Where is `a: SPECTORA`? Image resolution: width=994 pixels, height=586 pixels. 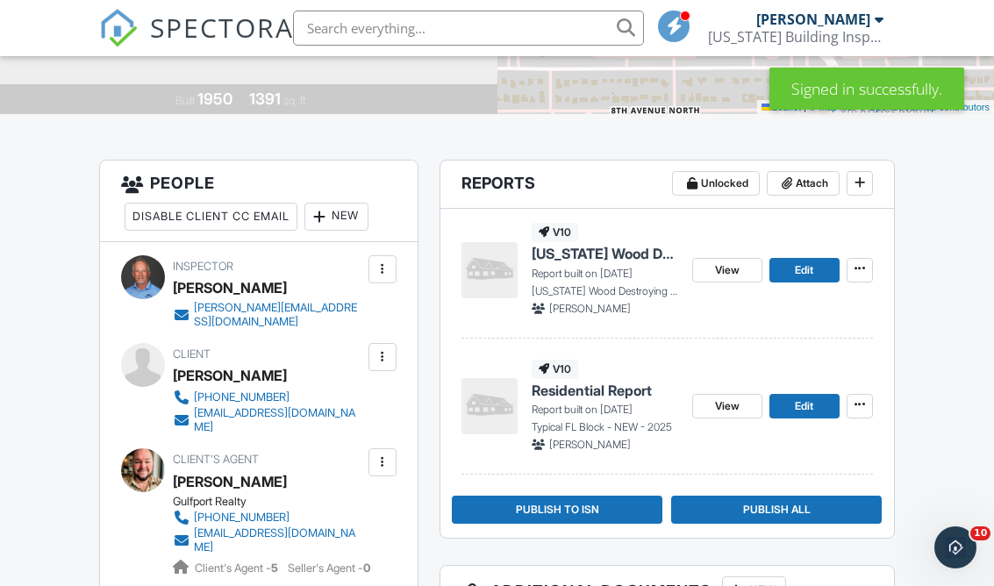
a: SPECTORA is located at coordinates (197, 42).